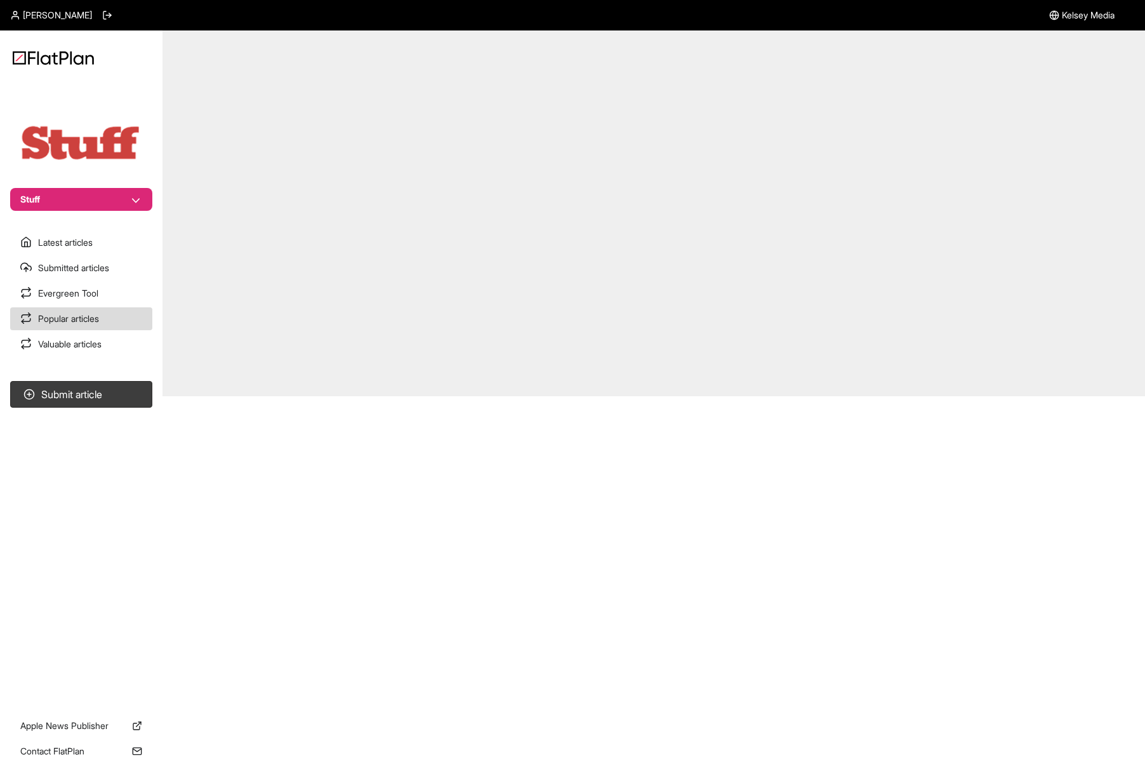 Image resolution: width=1145 pixels, height=783 pixels. What do you see at coordinates (81, 293) in the screenshot?
I see `a: Evergreen Tool` at bounding box center [81, 293].